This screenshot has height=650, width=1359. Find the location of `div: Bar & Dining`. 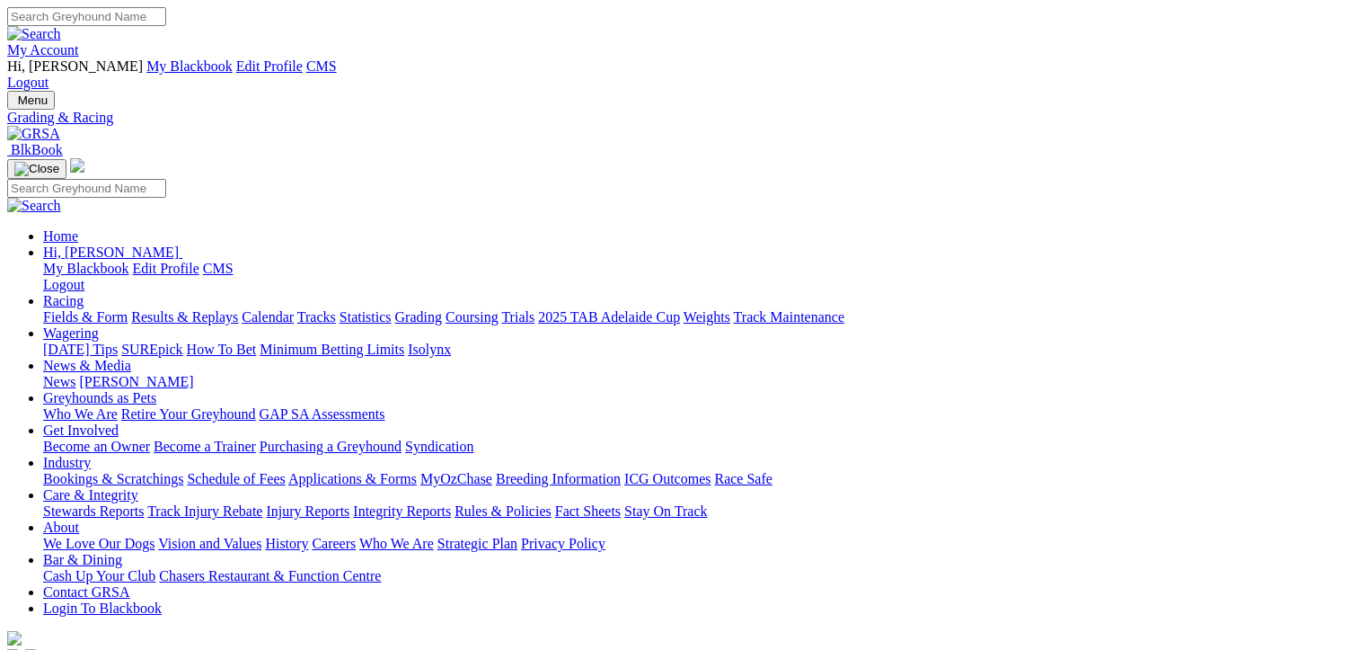

div: Bar & Dining is located at coordinates (697, 576).